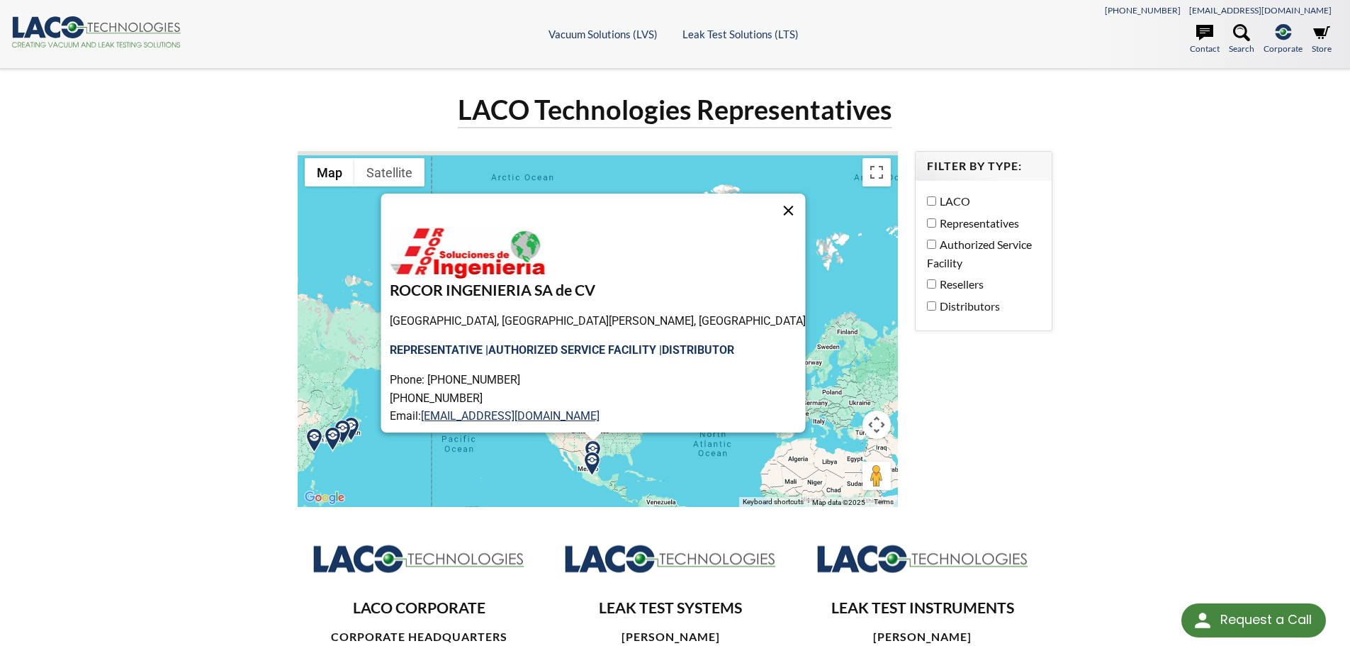 Image resolution: width=1350 pixels, height=646 pixels. What do you see at coordinates (603, 34) in the screenshot?
I see `a: Vacuum Solutions (LVS)` at bounding box center [603, 34].